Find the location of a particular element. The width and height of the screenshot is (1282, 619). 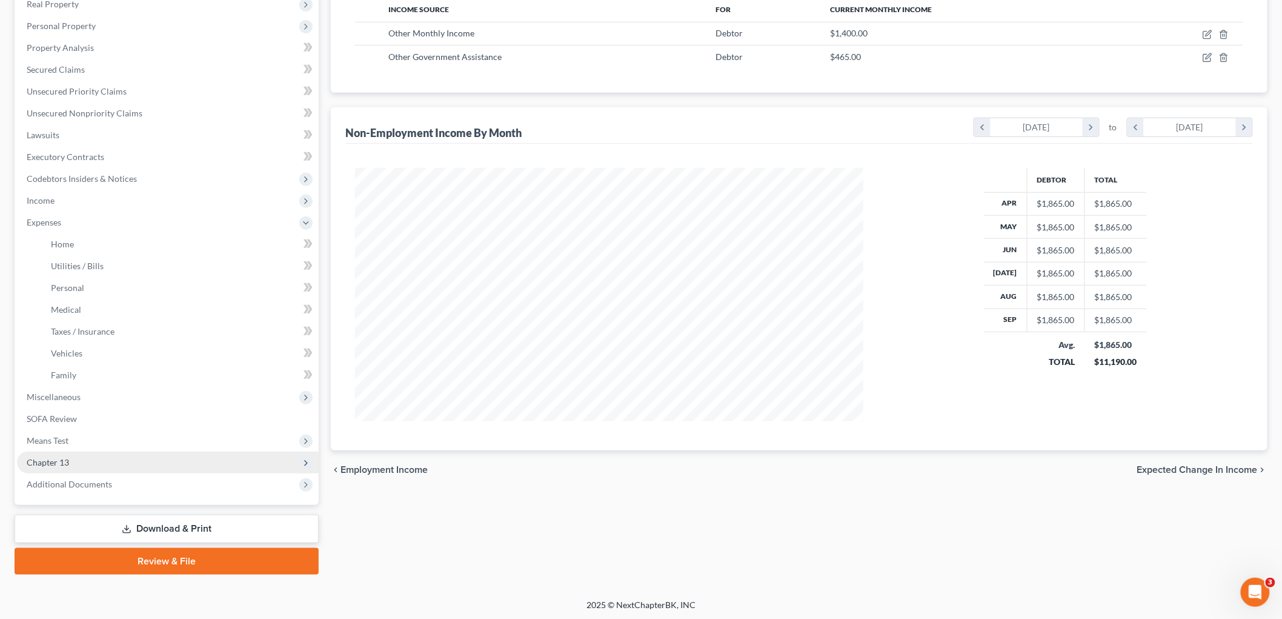

a: Download & Print is located at coordinates (167, 528).